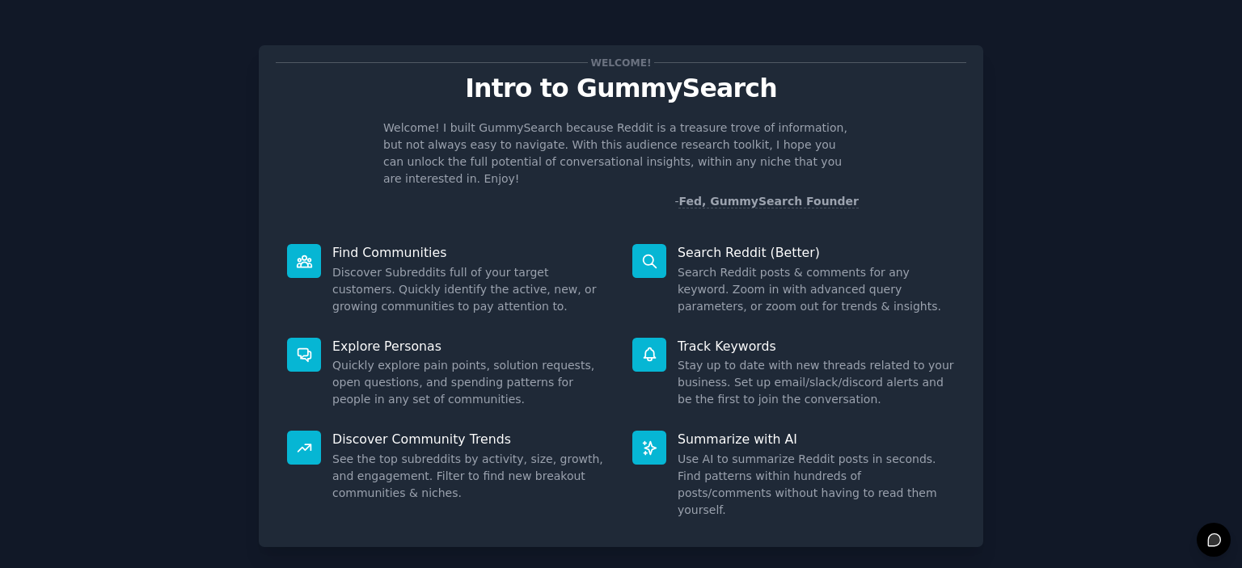 This screenshot has width=1242, height=568. What do you see at coordinates (816, 485) in the screenshot?
I see `dd: Use AI to summarize Reddit posts in seconds. Find patterns within hundreds of posts/comments with...` at bounding box center [816, 485].